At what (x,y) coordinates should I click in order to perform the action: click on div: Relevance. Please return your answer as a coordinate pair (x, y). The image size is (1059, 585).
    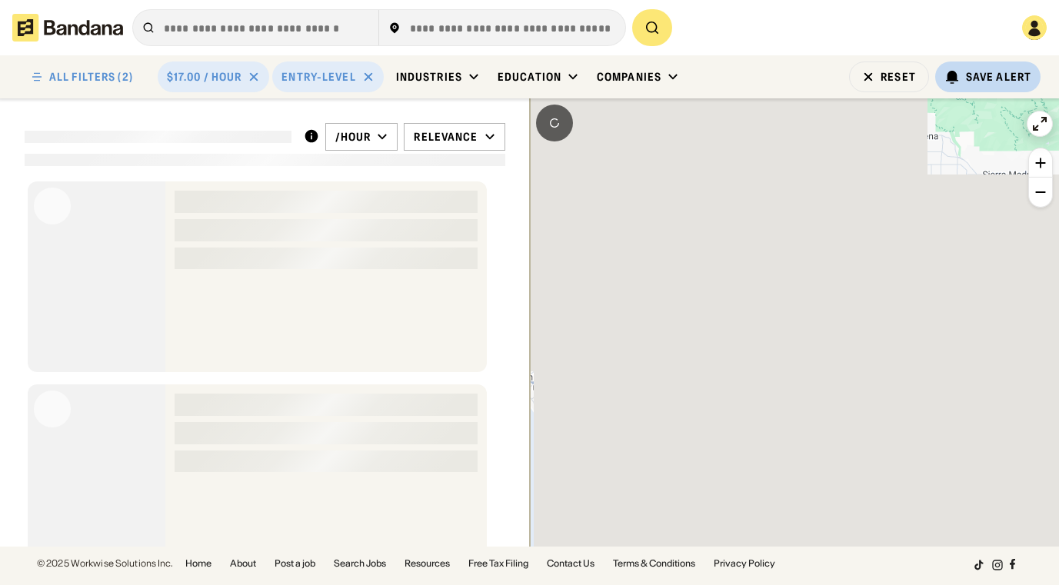
    Looking at the image, I should click on (445, 137).